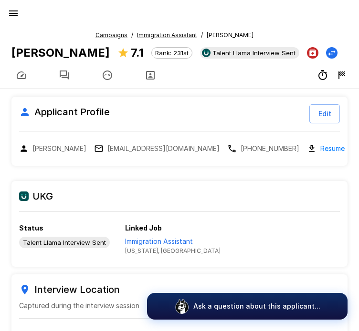  Describe the element at coordinates (257, 307) in the screenshot. I see `p: Ask a question about this applicant...` at that location.